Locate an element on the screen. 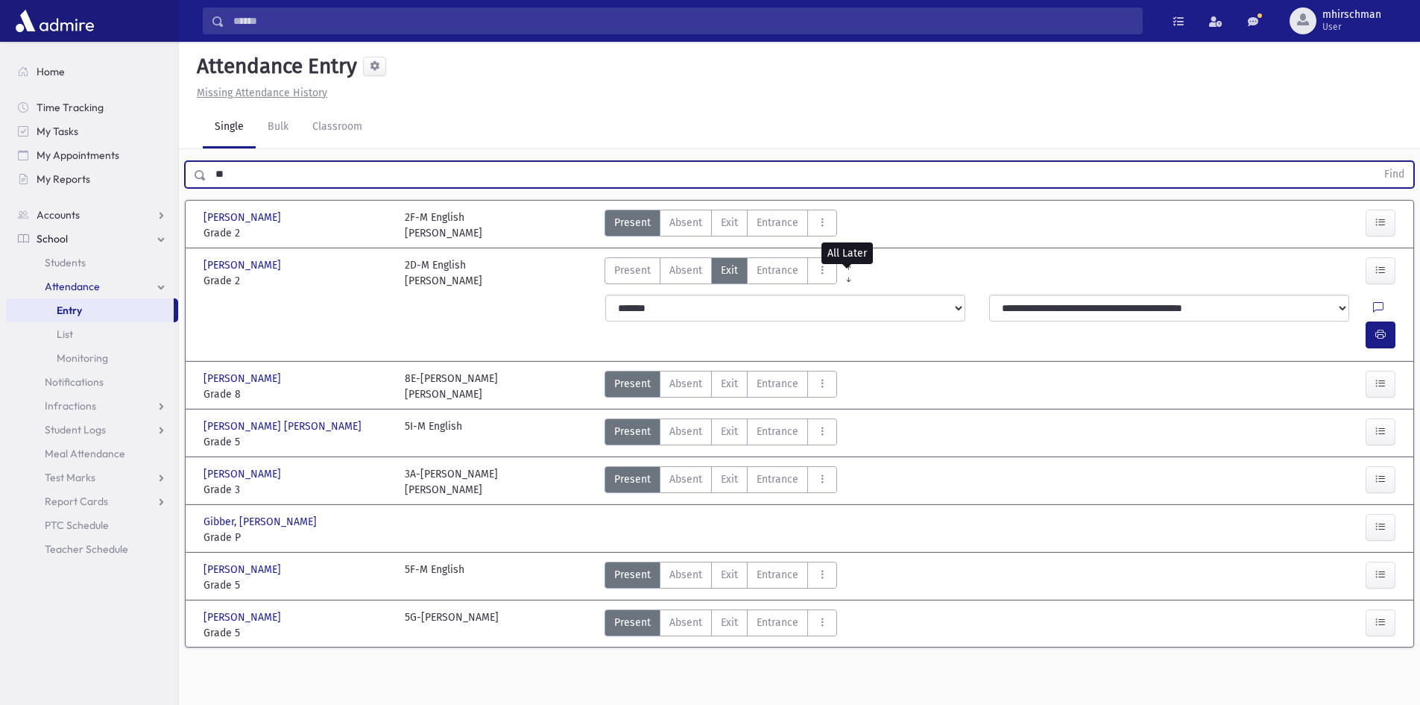 The height and width of the screenshot is (705, 1420). a: Teacher Schedule is located at coordinates (92, 549).